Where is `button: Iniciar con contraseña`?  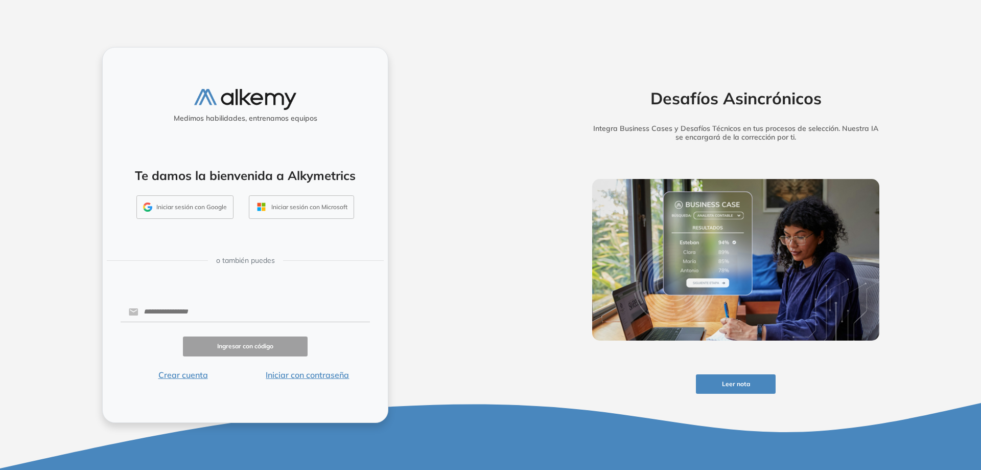 button: Iniciar con contraseña is located at coordinates (308, 375).